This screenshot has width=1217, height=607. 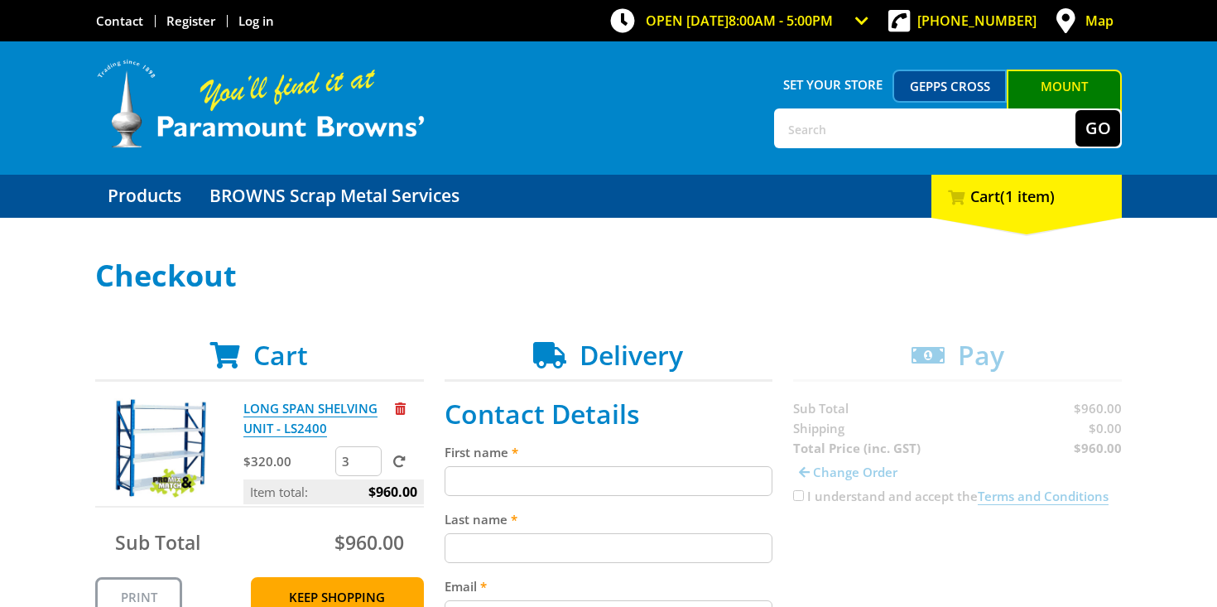 What do you see at coordinates (608, 276) in the screenshot?
I see `h1: Checkout` at bounding box center [608, 276].